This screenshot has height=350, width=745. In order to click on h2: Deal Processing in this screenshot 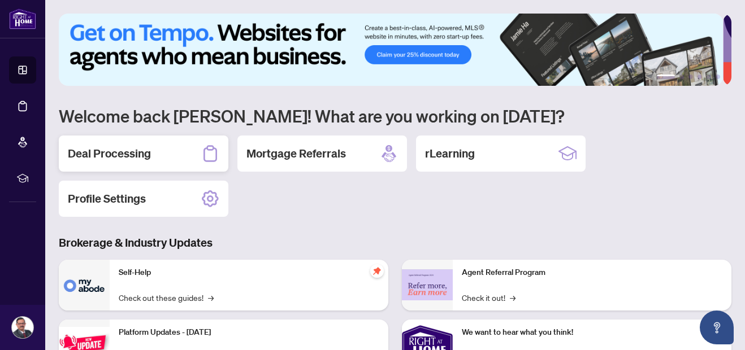, I will do `click(109, 154)`.